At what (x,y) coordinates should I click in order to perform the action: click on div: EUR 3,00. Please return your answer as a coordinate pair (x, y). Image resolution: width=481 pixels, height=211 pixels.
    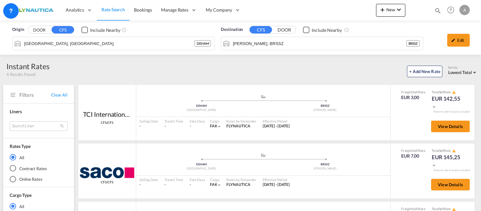
    Looking at the image, I should click on (413, 98).